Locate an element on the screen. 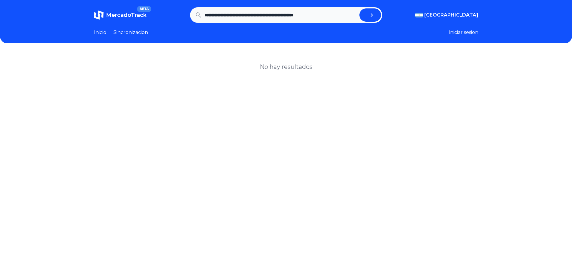 The height and width of the screenshot is (272, 572). a: Inicio is located at coordinates (100, 32).